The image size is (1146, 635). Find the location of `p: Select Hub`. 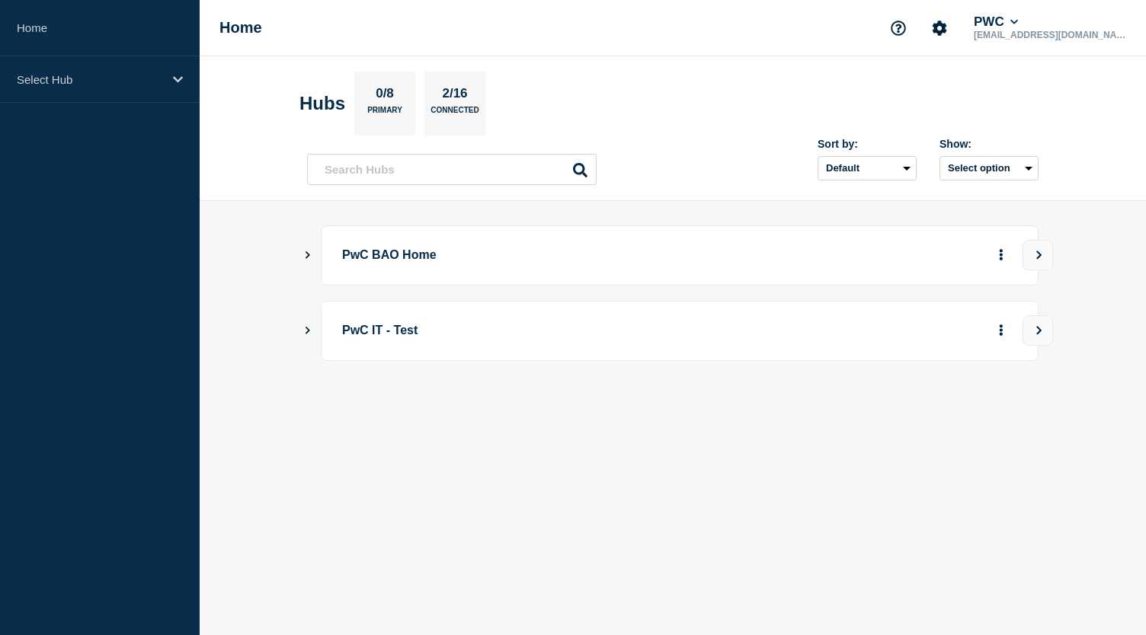

p: Select Hub is located at coordinates (90, 79).